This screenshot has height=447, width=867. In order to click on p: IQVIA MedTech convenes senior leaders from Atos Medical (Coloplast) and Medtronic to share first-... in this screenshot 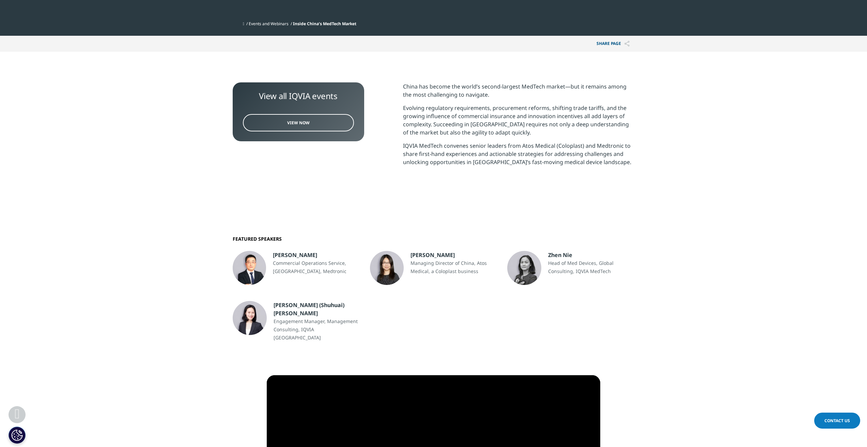, I will do `click(519, 156)`.